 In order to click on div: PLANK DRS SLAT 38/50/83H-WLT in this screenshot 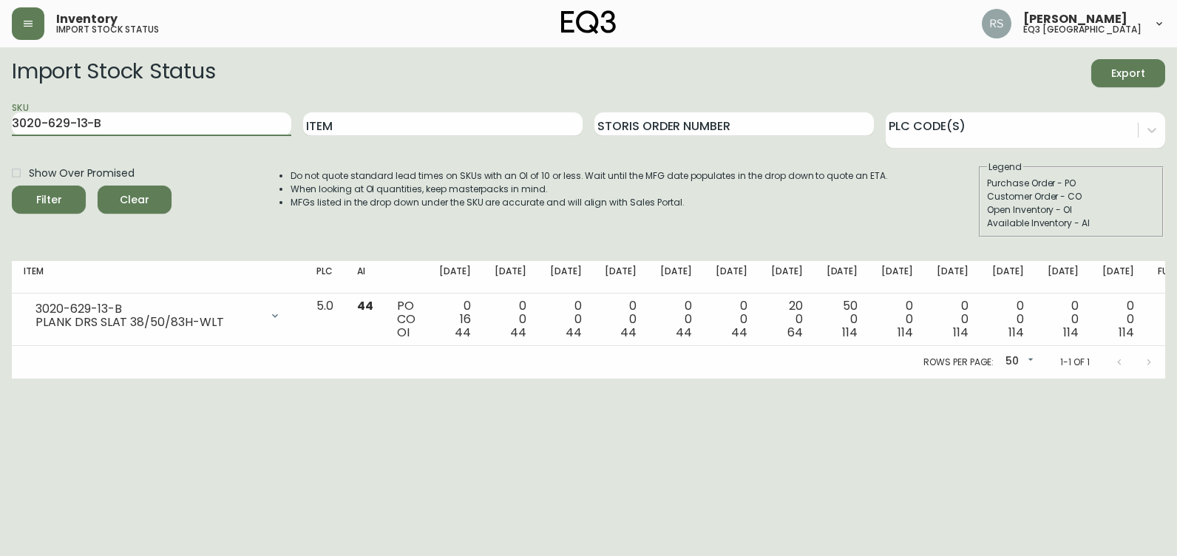, I will do `click(148, 322)`.